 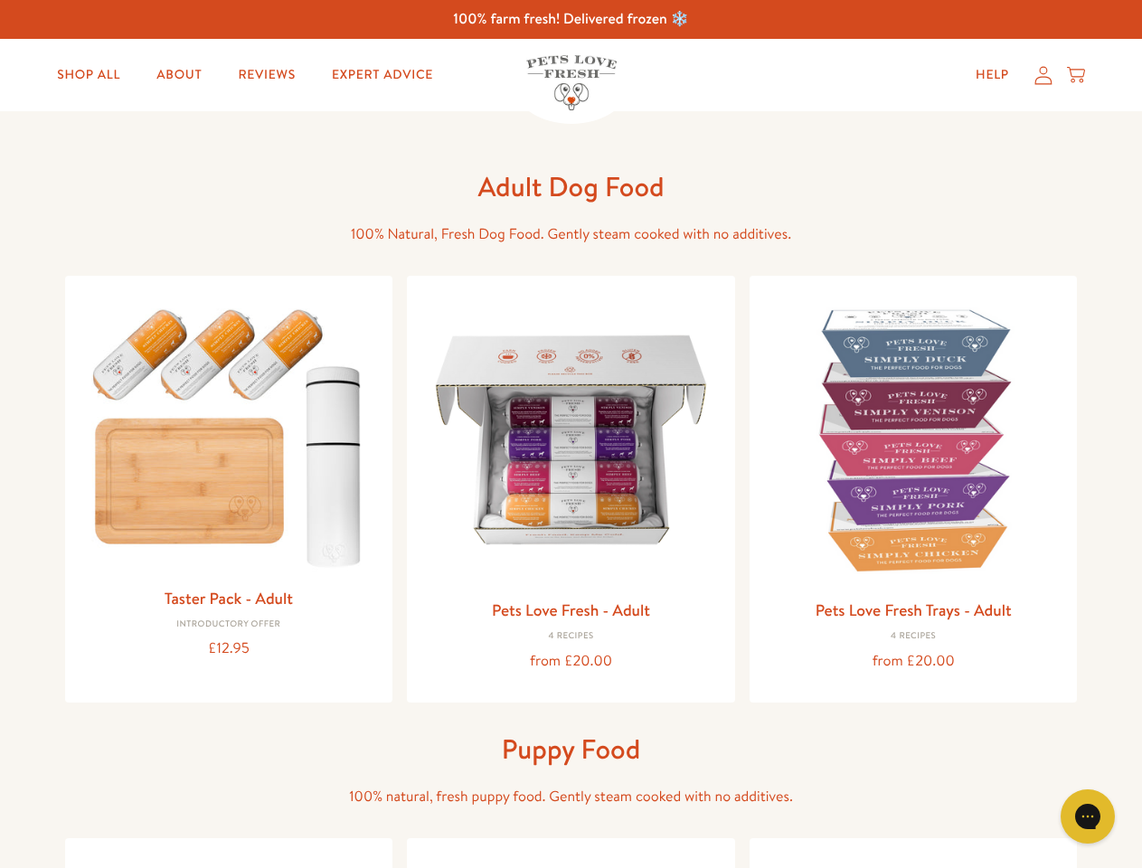 What do you see at coordinates (36, 33) in the screenshot?
I see `button: Open gorgias live chat` at bounding box center [36, 33].